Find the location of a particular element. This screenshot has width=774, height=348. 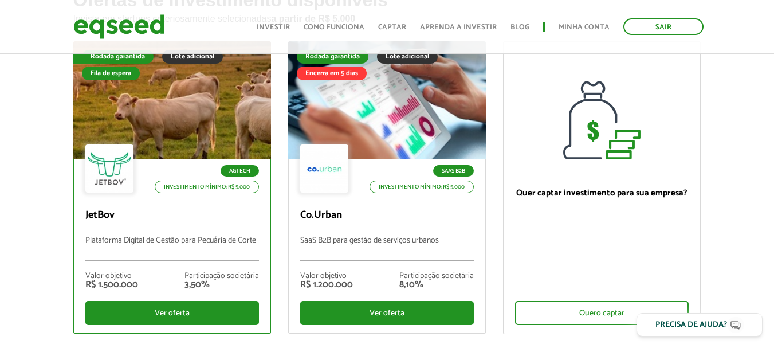

div: R$ 1.500.000 is located at coordinates (112, 285).